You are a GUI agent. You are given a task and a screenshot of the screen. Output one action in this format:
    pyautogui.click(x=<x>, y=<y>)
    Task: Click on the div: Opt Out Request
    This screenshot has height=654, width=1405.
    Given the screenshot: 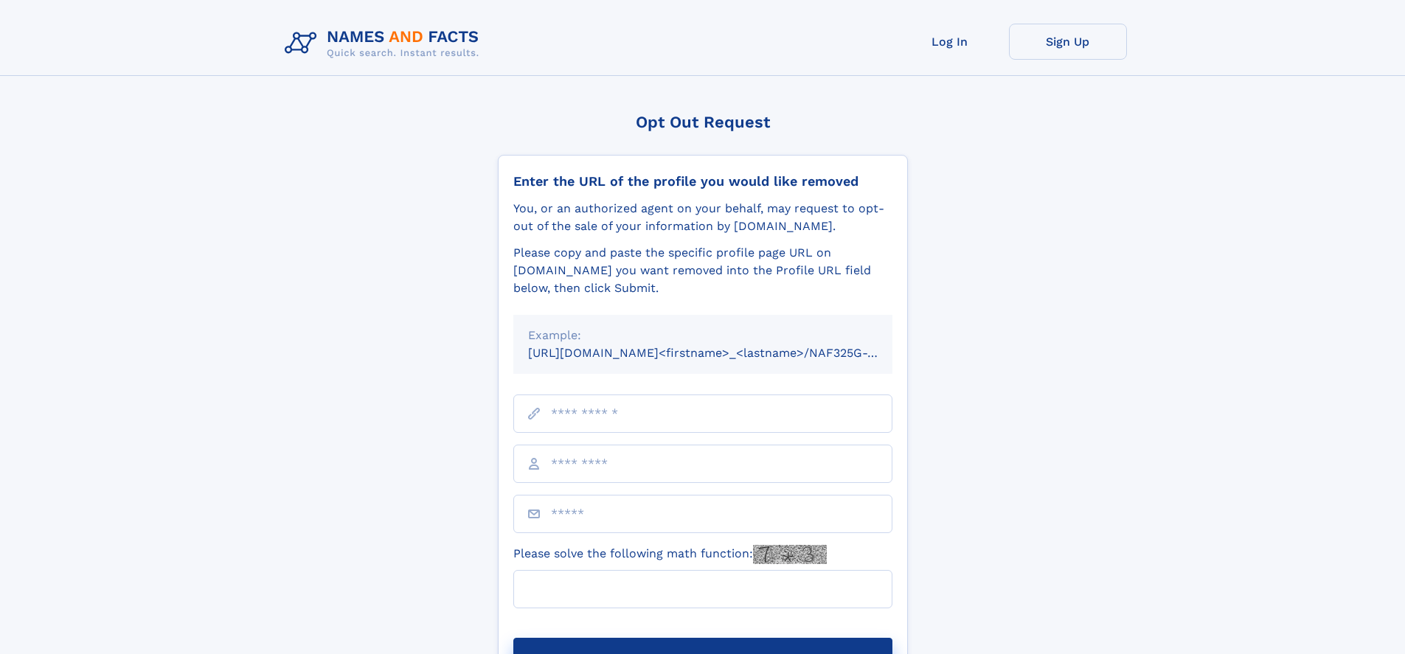 What is the action you would take?
    pyautogui.click(x=703, y=122)
    